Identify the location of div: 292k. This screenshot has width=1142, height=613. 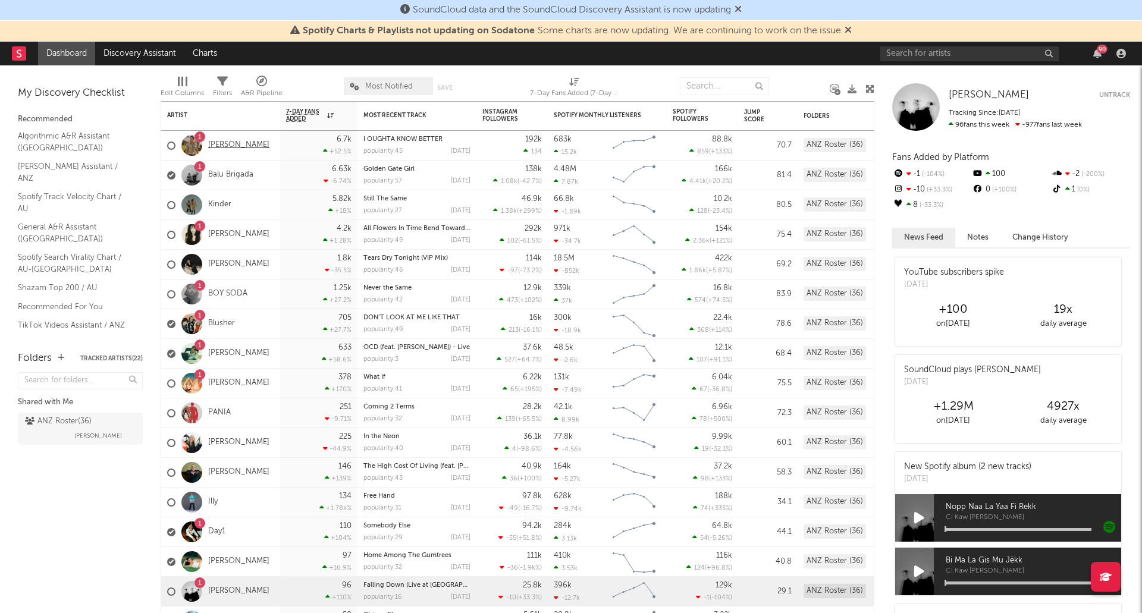
(533, 228).